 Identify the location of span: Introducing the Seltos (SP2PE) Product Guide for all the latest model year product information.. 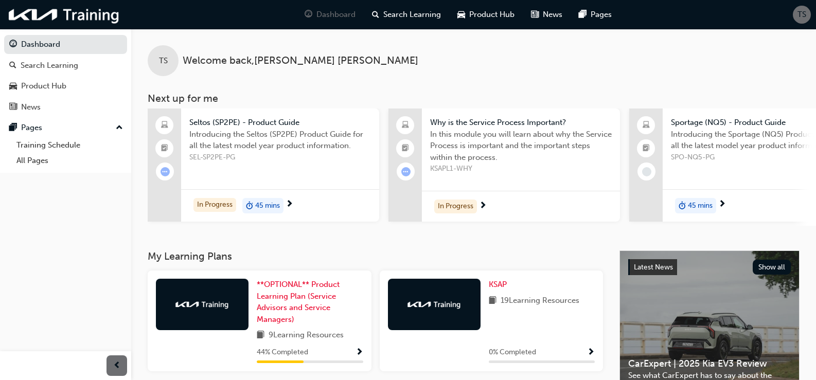
(280, 140).